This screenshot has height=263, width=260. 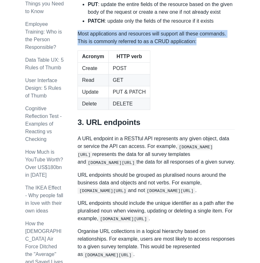 I want to click on td: Update, so click(x=93, y=92).